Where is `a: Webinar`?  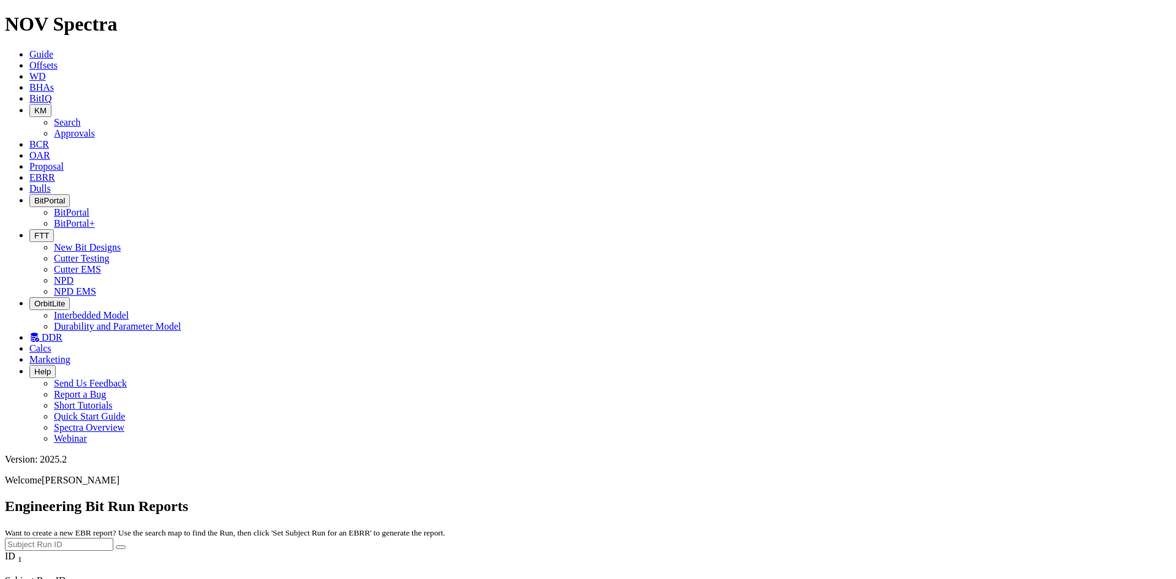
a: Webinar is located at coordinates (70, 438).